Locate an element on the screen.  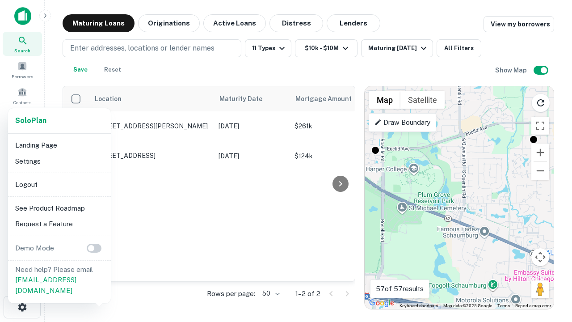
li: Settings is located at coordinates (59, 161).